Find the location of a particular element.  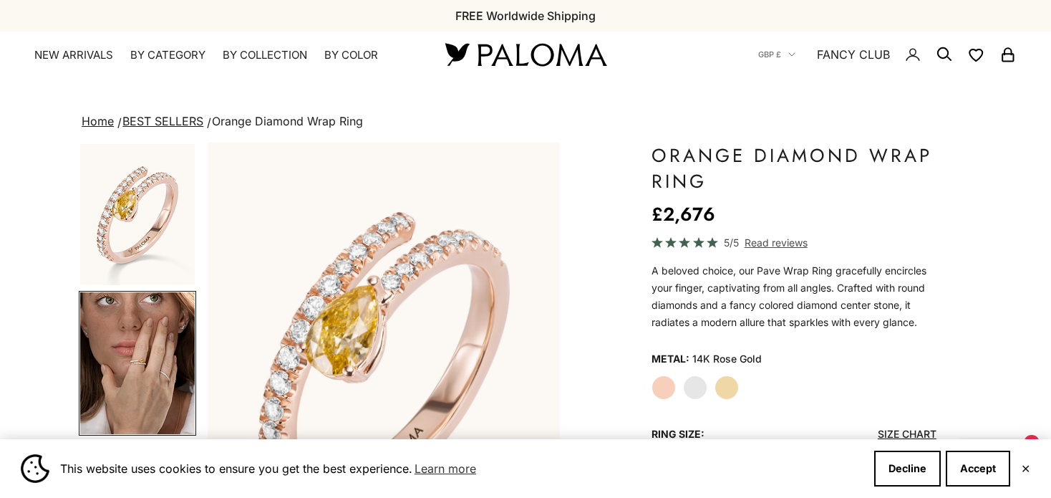

a: NEW ARRIVALS is located at coordinates (74, 55).